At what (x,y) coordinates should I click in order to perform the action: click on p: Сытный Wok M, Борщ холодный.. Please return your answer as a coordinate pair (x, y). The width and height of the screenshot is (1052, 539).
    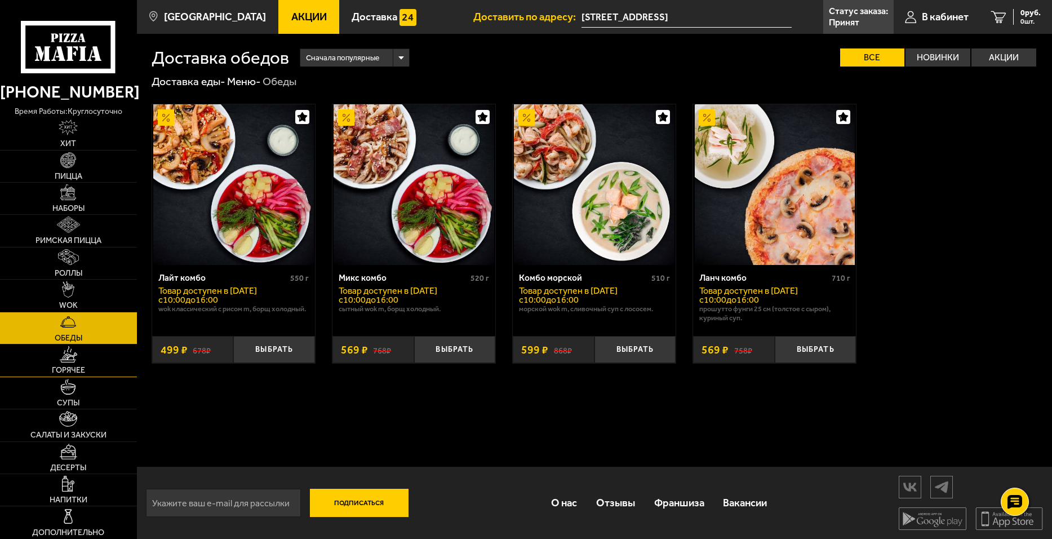
    Looking at the image, I should click on (414, 309).